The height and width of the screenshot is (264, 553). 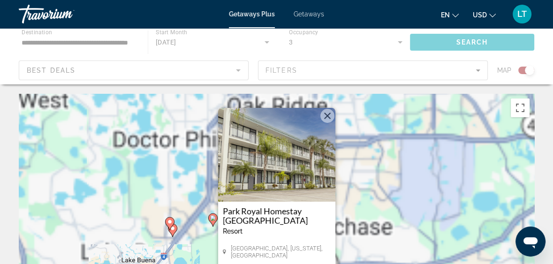 What do you see at coordinates (522, 14) in the screenshot?
I see `span: LT` at bounding box center [522, 14].